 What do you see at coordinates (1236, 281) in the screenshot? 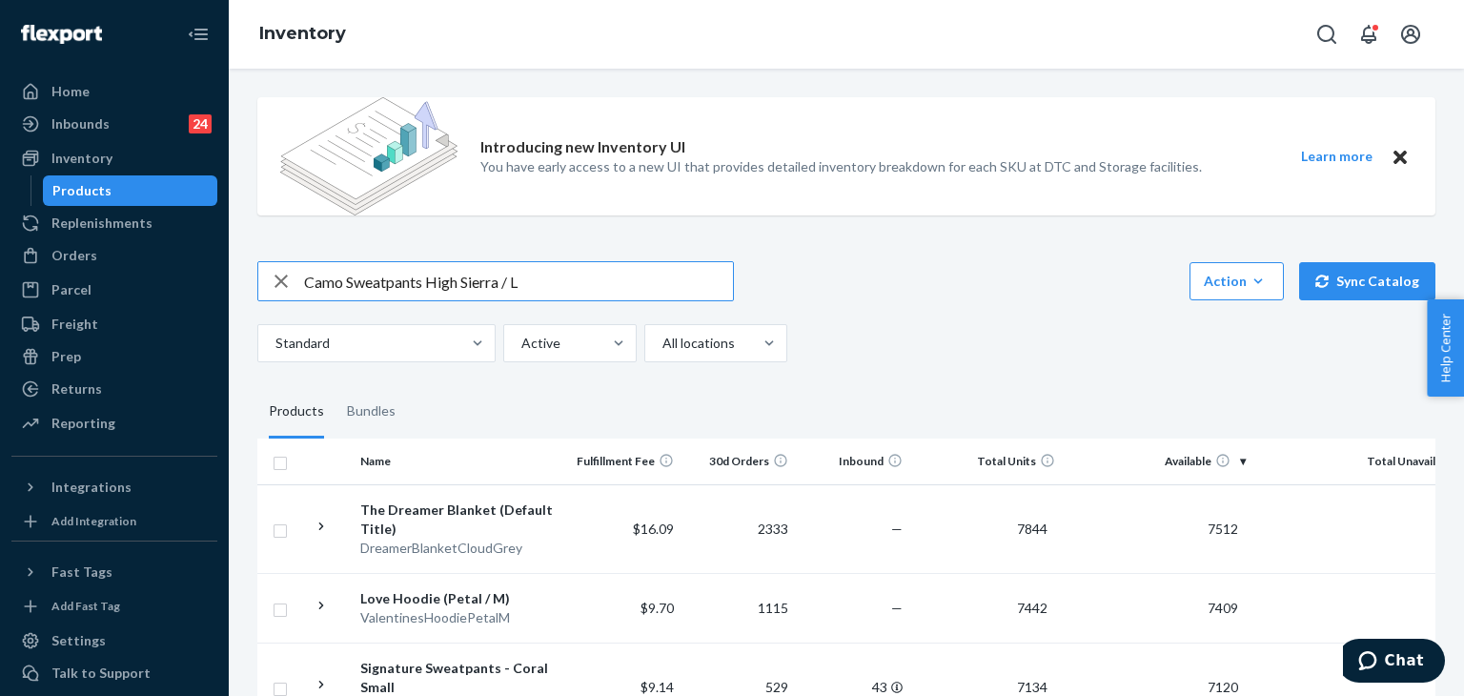
I see `button: Action` at bounding box center [1236, 281].